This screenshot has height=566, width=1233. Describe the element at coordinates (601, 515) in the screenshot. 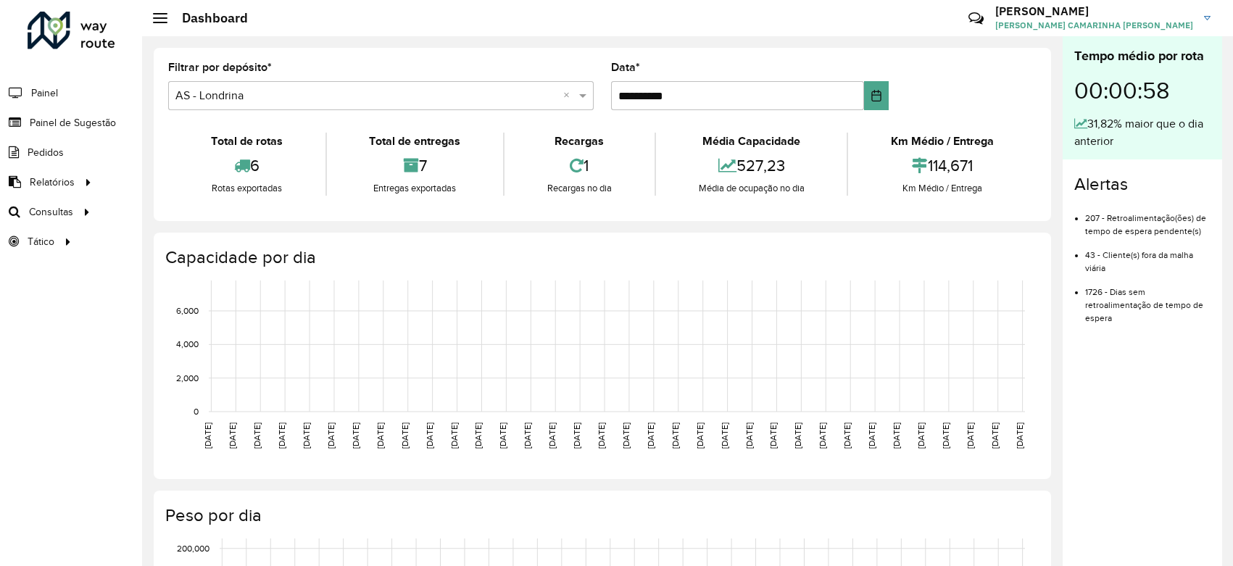

I see `h4: Peso por dia` at that location.